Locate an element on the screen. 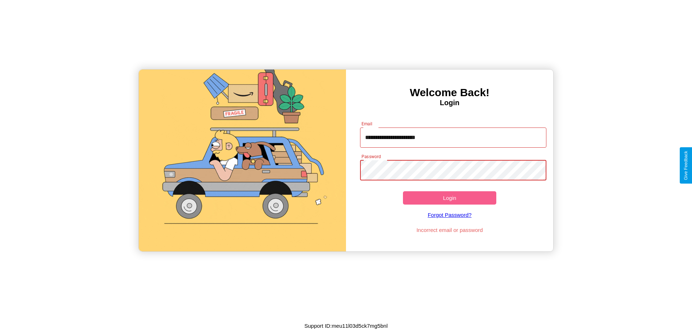  label: Password is located at coordinates (371, 157).